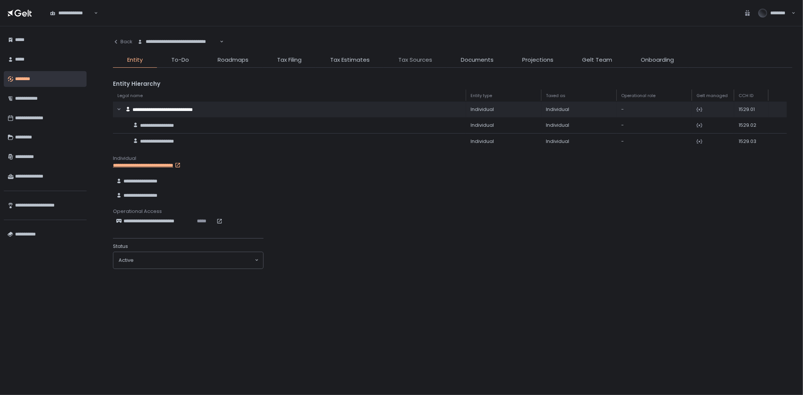 This screenshot has width=803, height=395. I want to click on span: Tax Estimates, so click(350, 60).